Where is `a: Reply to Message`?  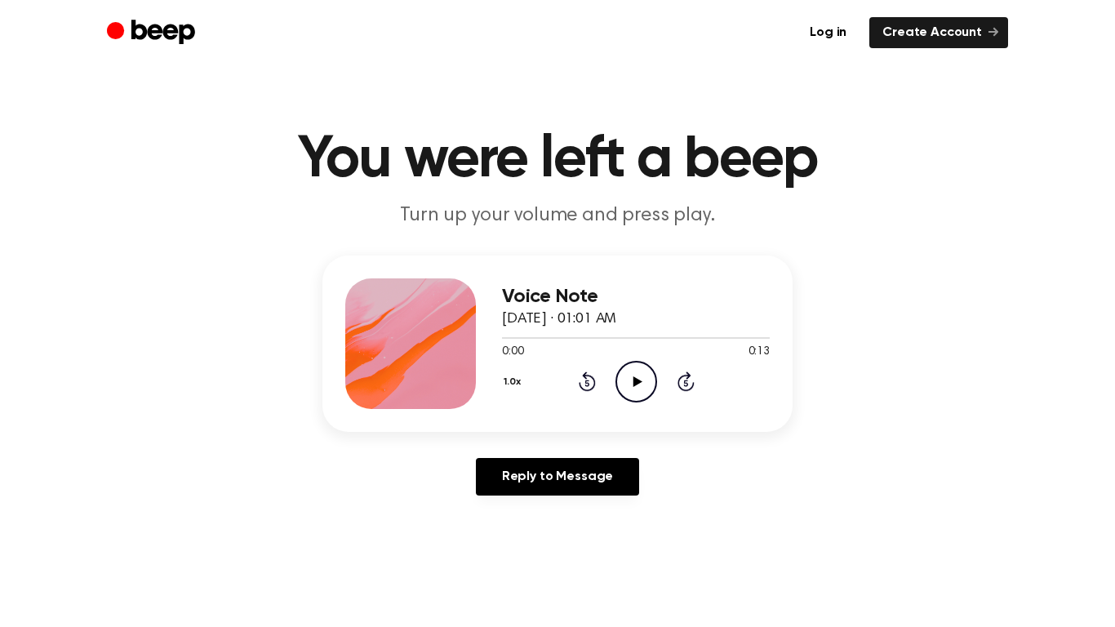
a: Reply to Message is located at coordinates (557, 477).